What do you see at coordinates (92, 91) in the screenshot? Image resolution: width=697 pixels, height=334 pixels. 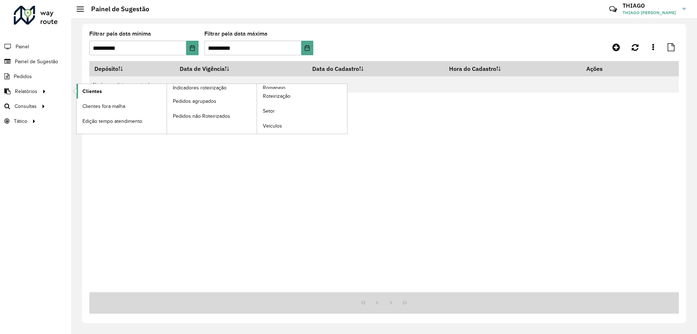 I see `span: Clientes` at bounding box center [92, 91].